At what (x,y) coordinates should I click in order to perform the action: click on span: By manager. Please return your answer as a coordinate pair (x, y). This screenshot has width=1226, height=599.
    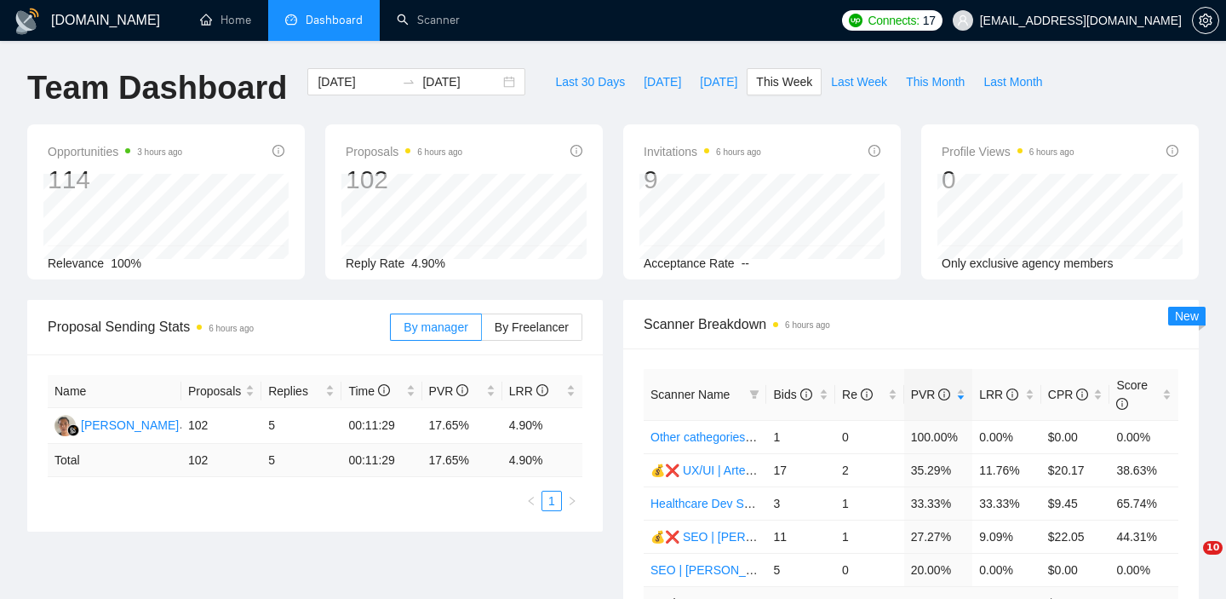
    Looking at the image, I should click on (435, 327).